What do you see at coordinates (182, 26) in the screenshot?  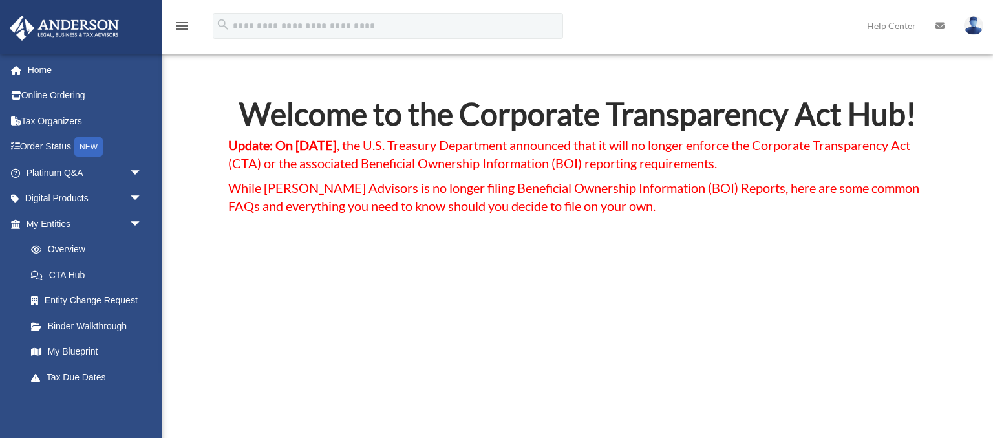 I see `i: menu` at bounding box center [182, 26].